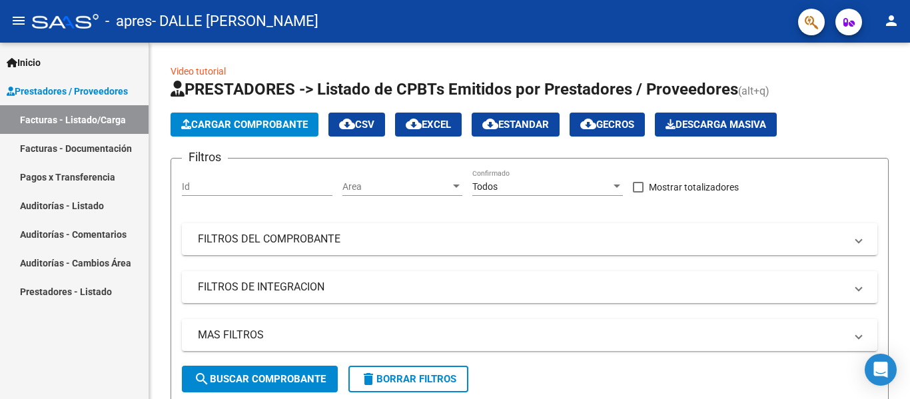 The width and height of the screenshot is (910, 399). I want to click on mat-icon: person, so click(891, 21).